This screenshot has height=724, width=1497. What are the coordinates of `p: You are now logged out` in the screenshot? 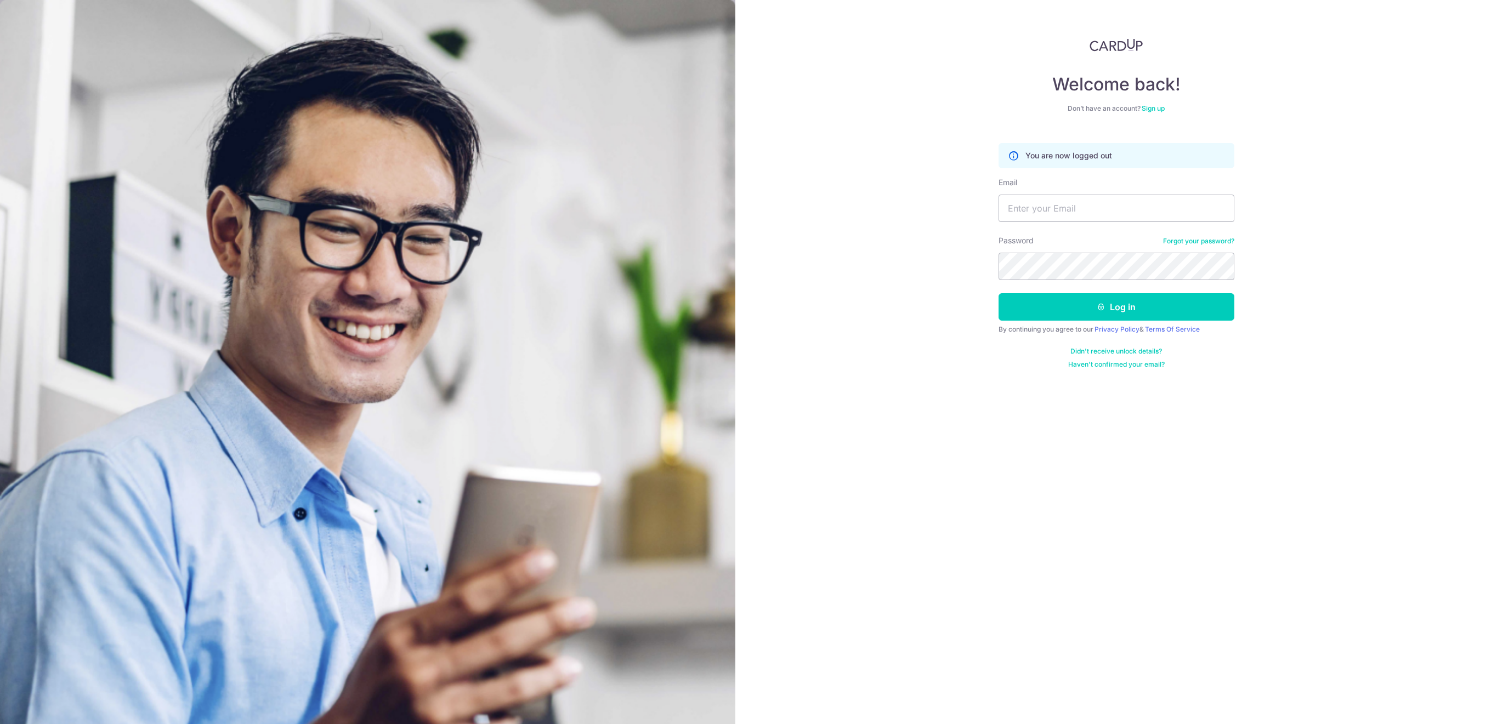 It's located at (1069, 156).